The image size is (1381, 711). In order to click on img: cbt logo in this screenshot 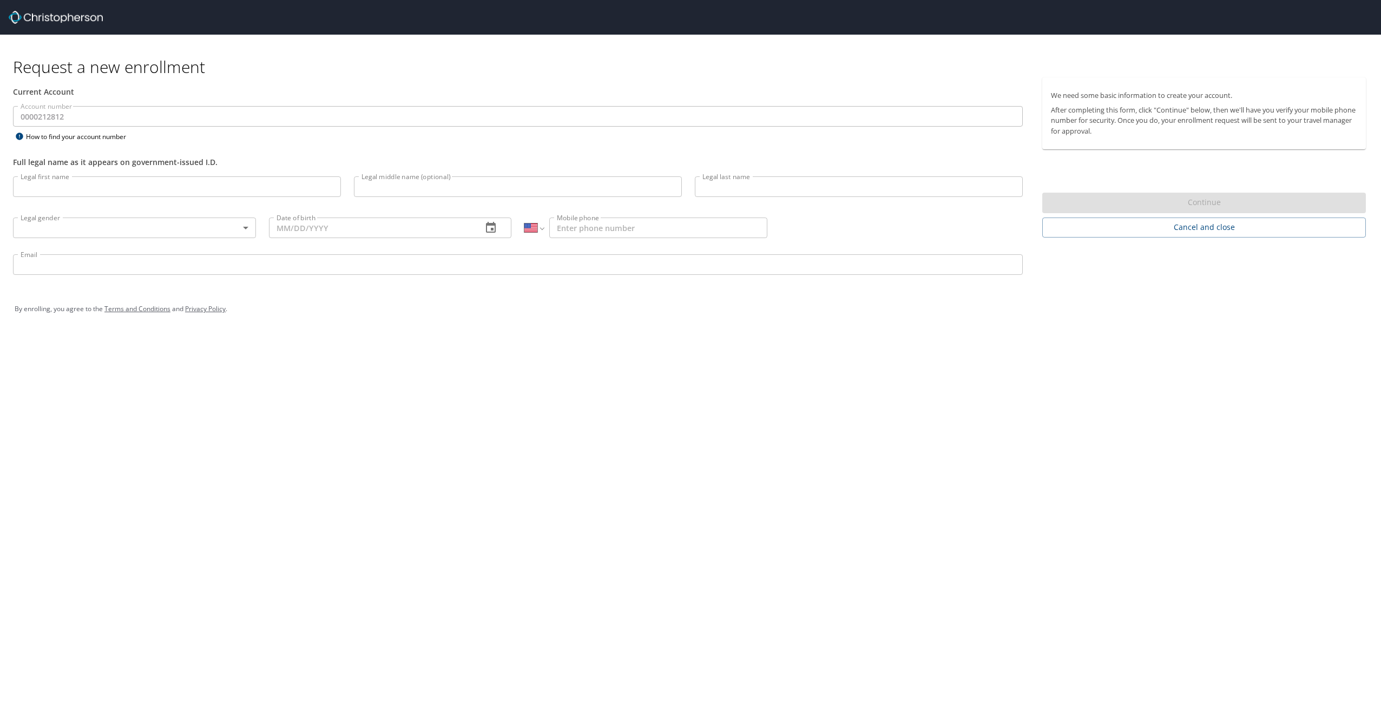, I will do `click(56, 17)`.